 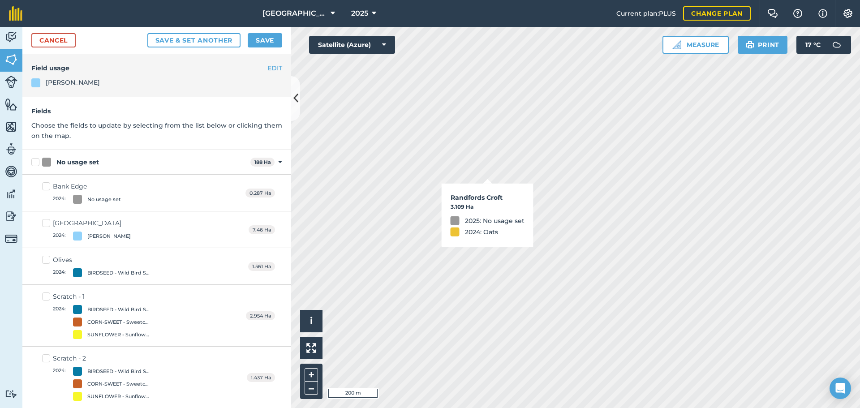 I want to click on div: 2024: Oats, so click(x=482, y=232).